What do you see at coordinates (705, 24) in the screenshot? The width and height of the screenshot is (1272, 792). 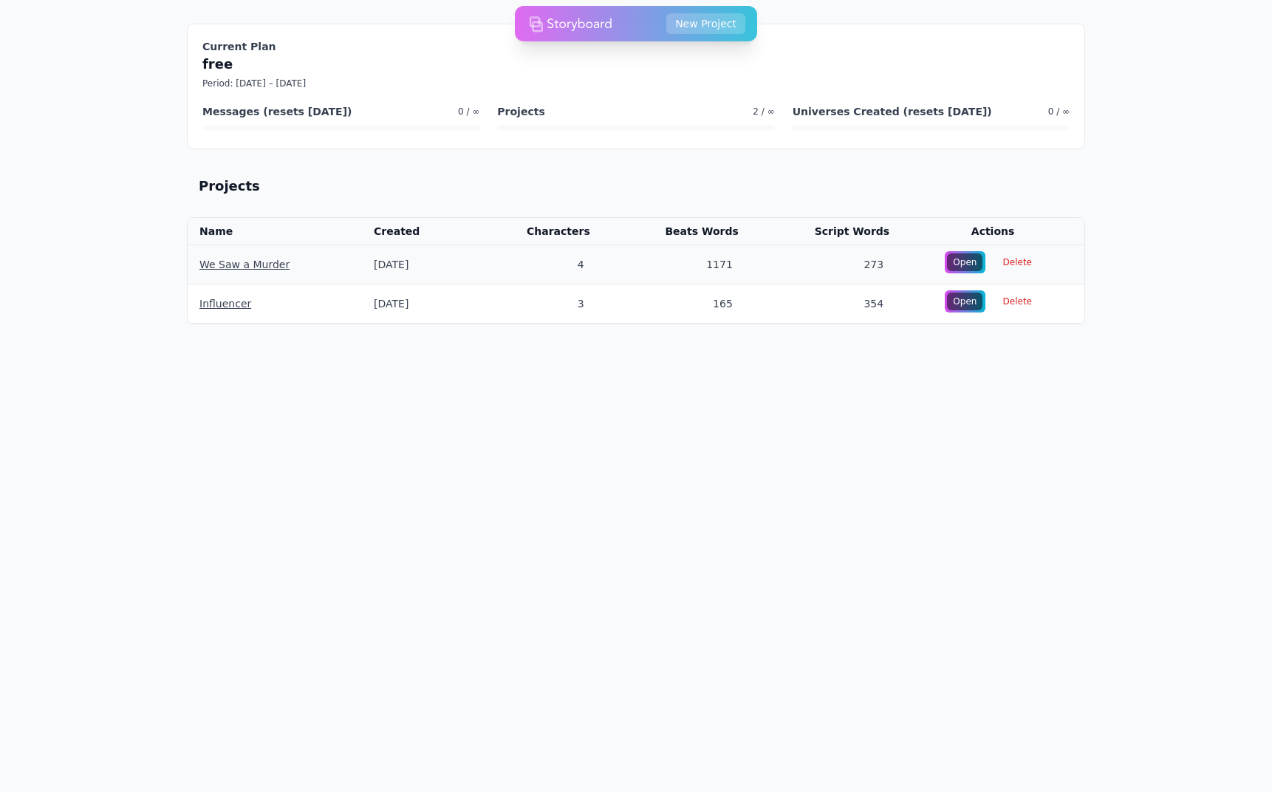 I see `button: New Project` at bounding box center [705, 24].